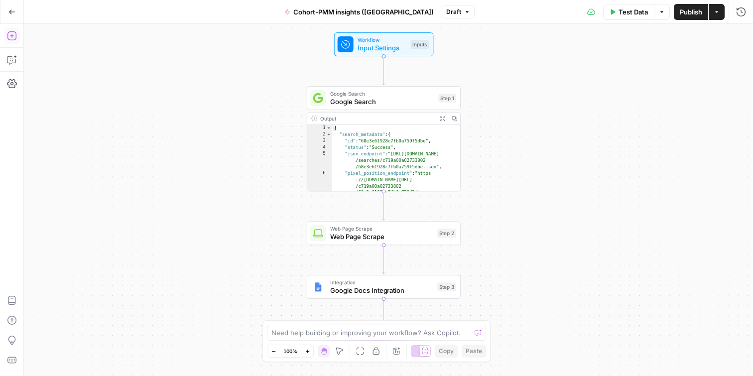 This screenshot has width=753, height=376. Describe the element at coordinates (320, 160) in the screenshot. I see `div: 5` at that location.